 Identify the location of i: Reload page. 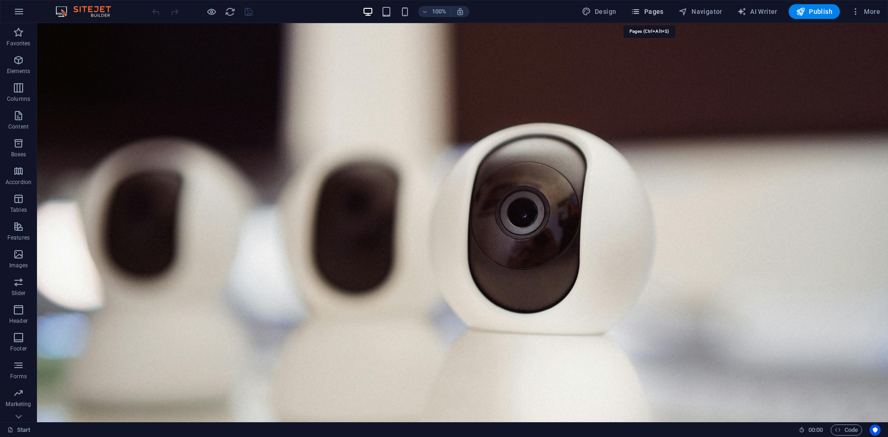
(230, 12).